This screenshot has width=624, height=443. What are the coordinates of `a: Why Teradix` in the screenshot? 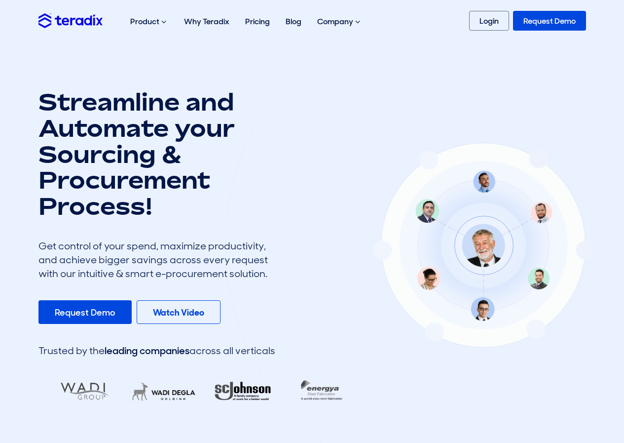 It's located at (207, 21).